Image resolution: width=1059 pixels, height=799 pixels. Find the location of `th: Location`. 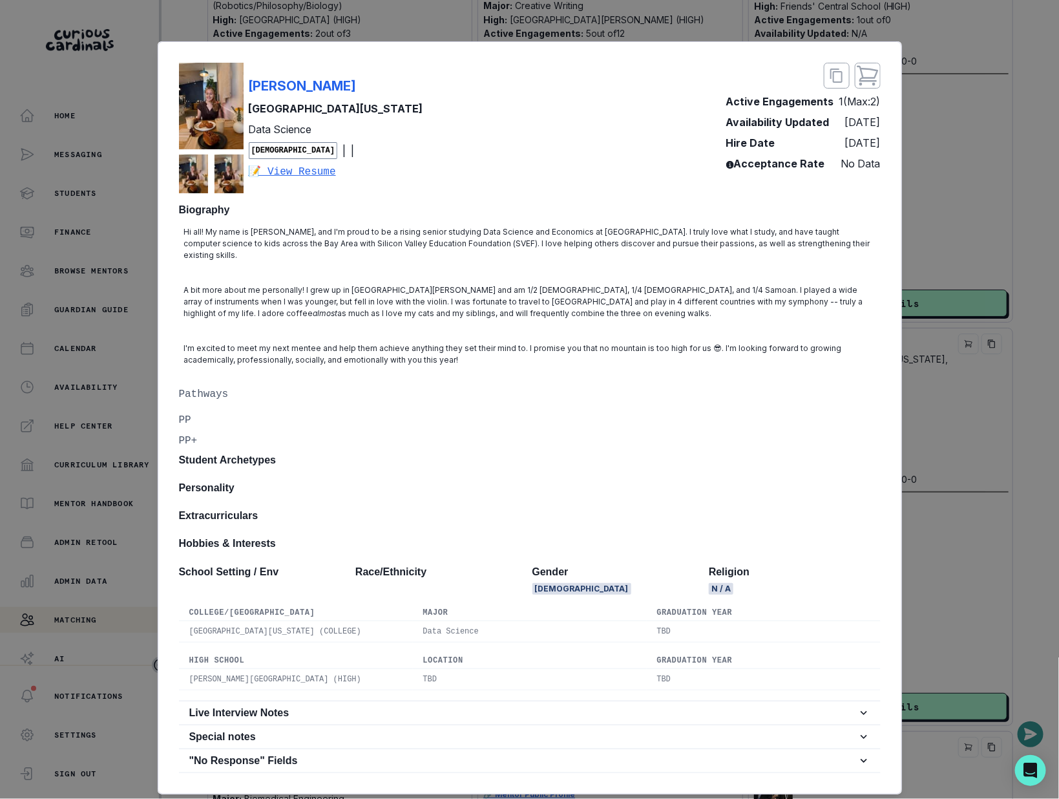

th: Location is located at coordinates (530, 661).